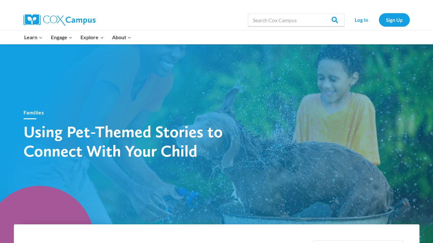 The width and height of the screenshot is (433, 243). What do you see at coordinates (78, 37) in the screenshot?
I see `nav: Primary Navigation` at bounding box center [78, 37].